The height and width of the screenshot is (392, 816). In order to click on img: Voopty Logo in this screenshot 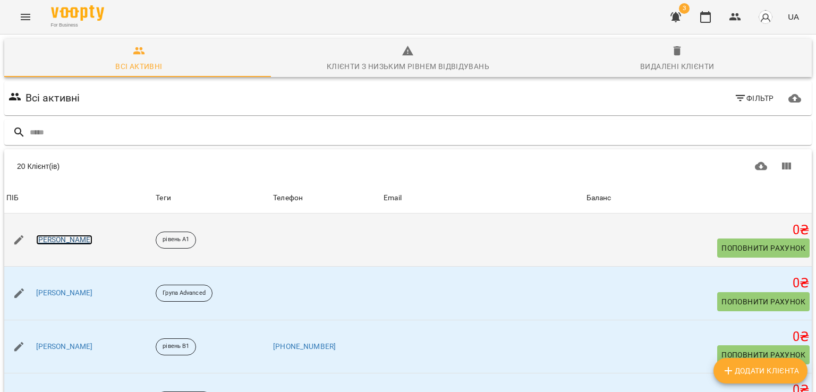, I will do `click(78, 13)`.